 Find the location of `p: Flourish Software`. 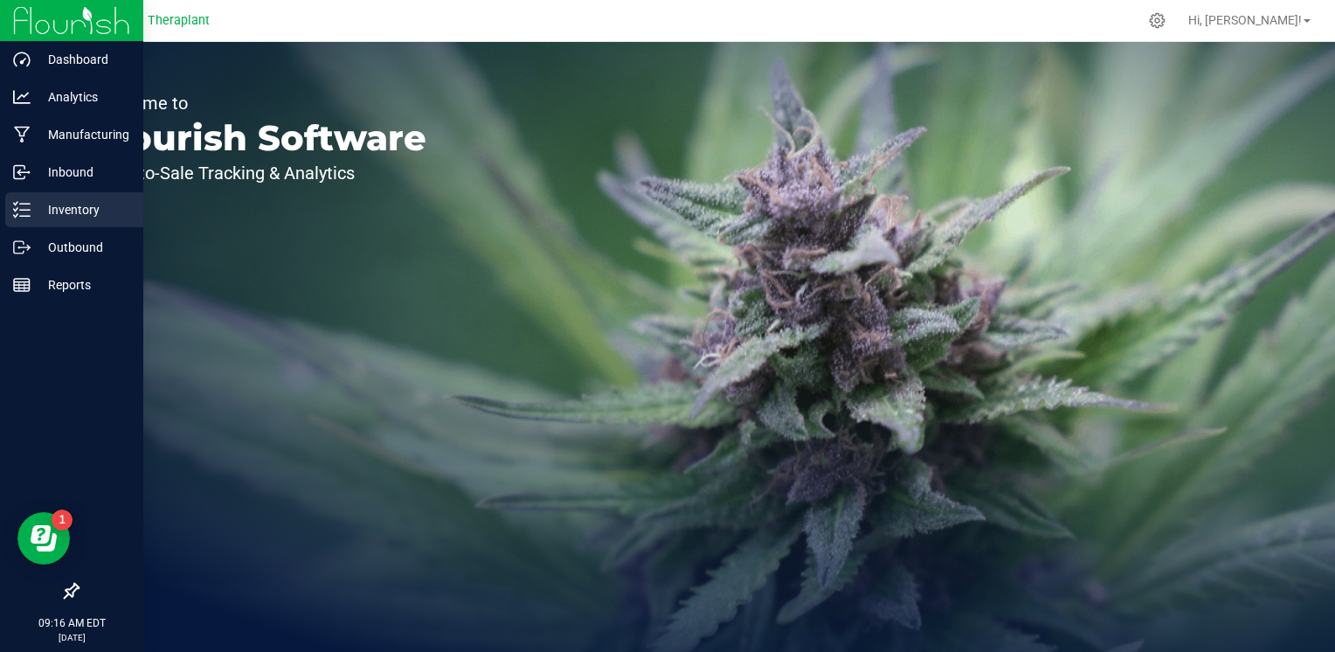

p: Flourish Software is located at coordinates (260, 138).